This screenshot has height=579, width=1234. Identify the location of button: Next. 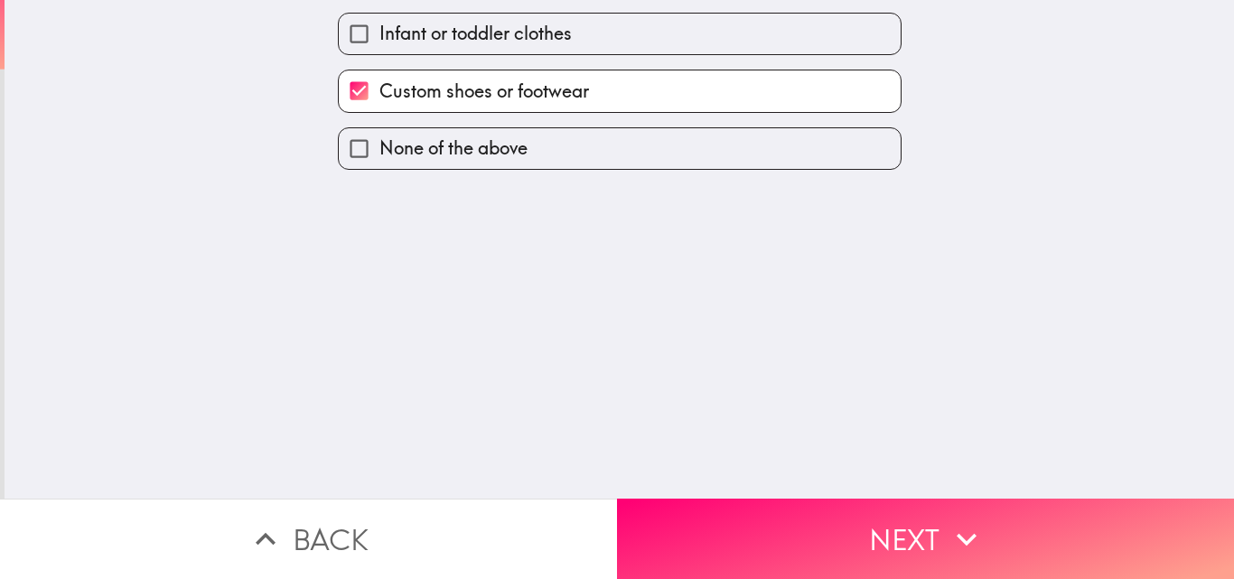
(925, 538).